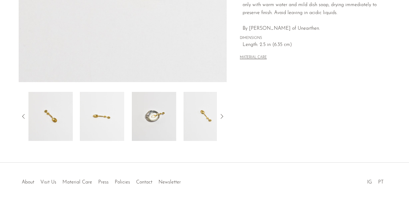  I want to click on span: Length: 2.5 in (6.35 cm), so click(310, 45).